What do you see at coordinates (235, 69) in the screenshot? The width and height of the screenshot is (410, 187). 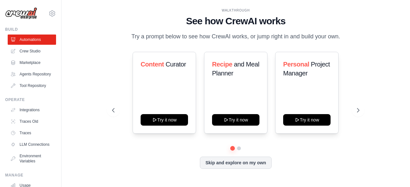 I see `span: and Meal Planner` at bounding box center [235, 69].